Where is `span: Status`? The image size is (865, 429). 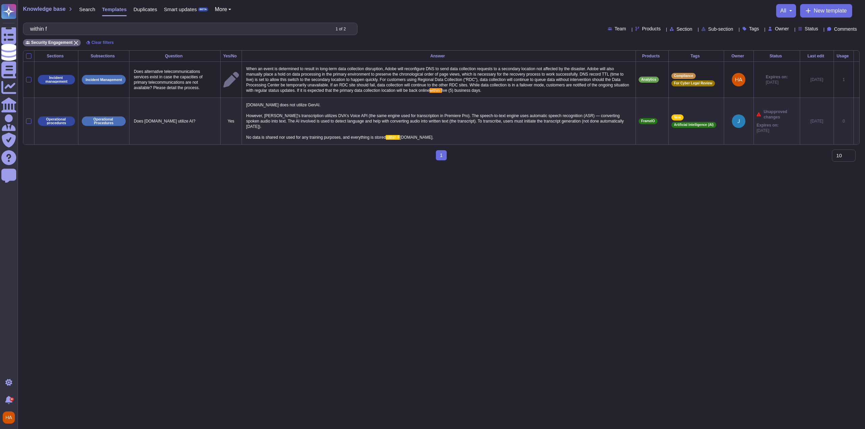 span: Status is located at coordinates (812, 29).